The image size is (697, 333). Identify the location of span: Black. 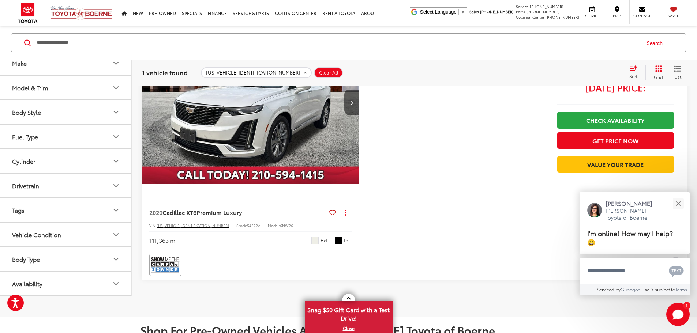
(338, 241).